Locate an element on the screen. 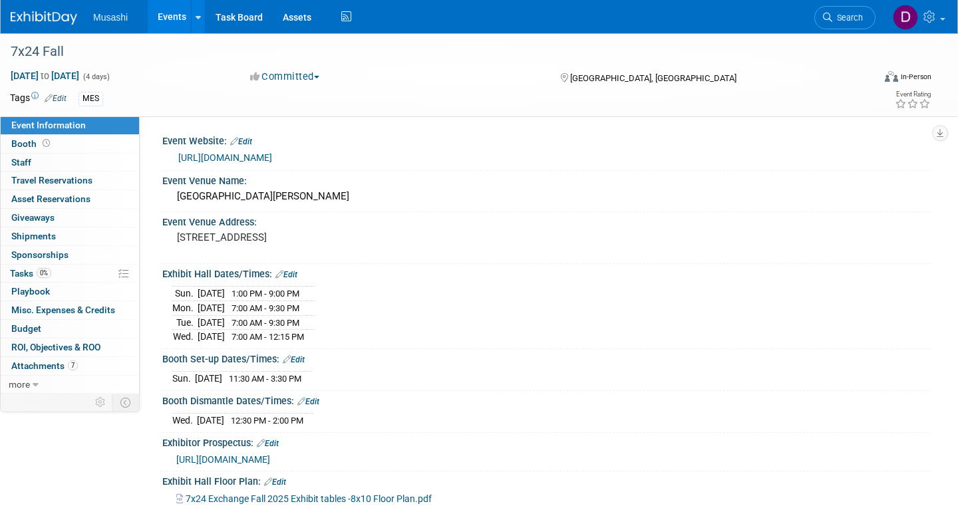 The width and height of the screenshot is (958, 510). div: Exhibitor Prospectus: is located at coordinates (547, 442).